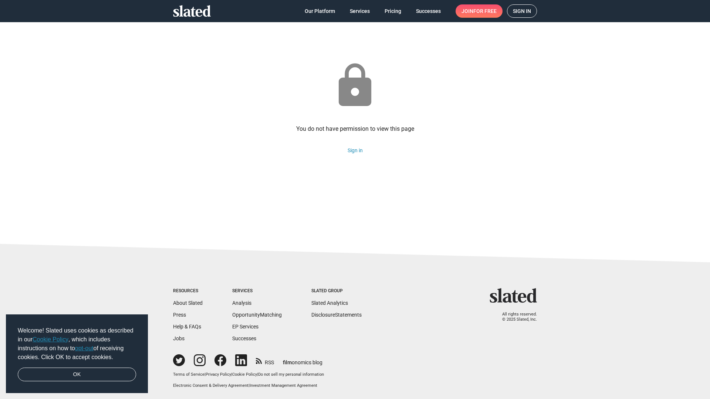  Describe the element at coordinates (360, 11) in the screenshot. I see `span: Services` at that location.